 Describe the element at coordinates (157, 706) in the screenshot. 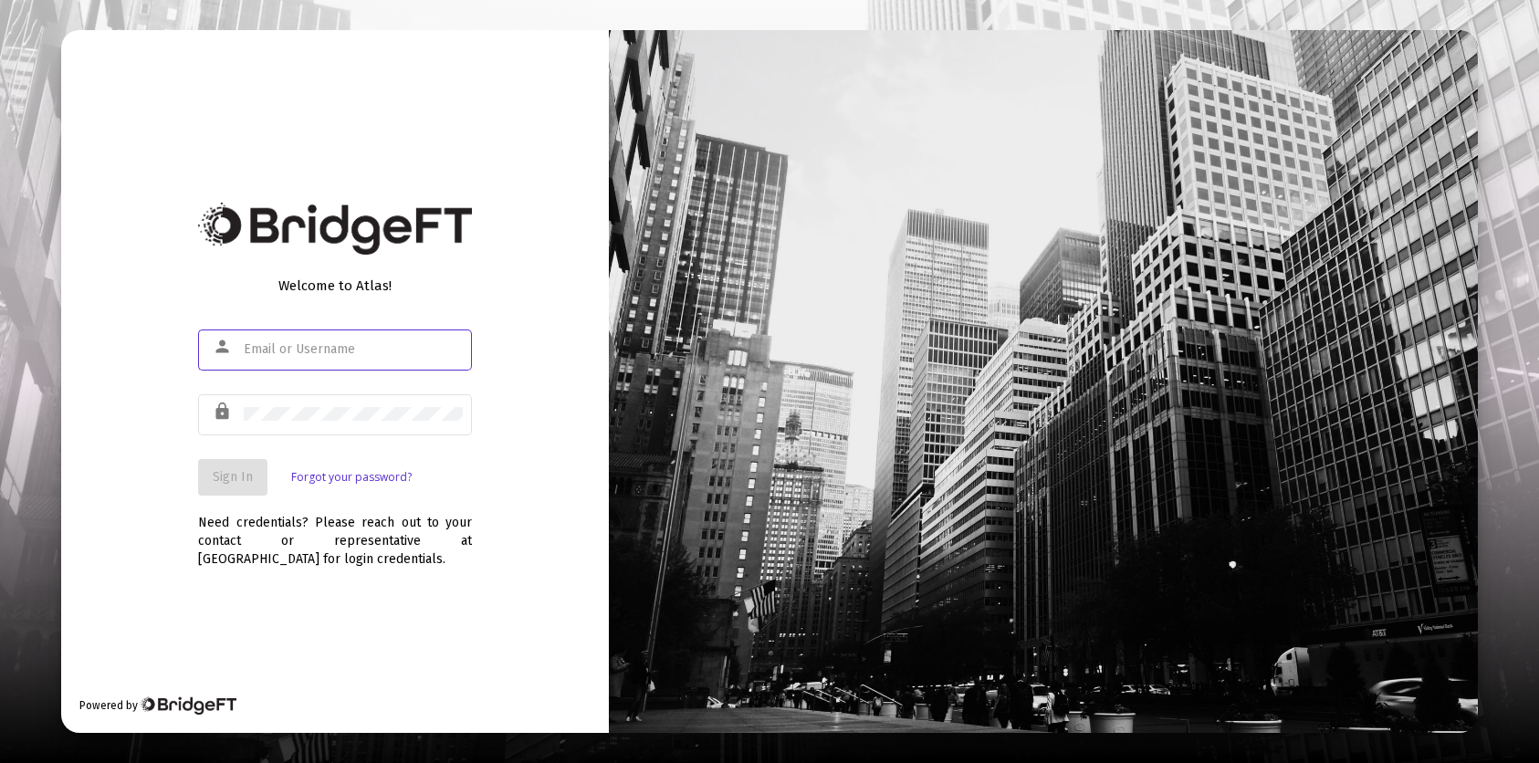

I see `div: Powered by` at that location.